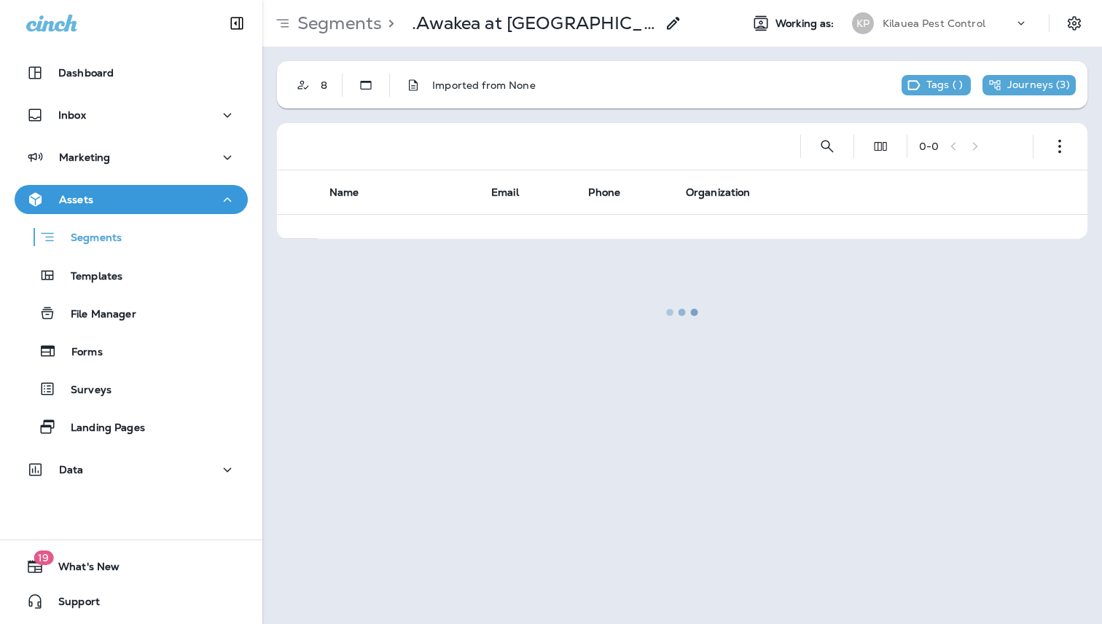  What do you see at coordinates (237, 23) in the screenshot?
I see `button: Collapse Sidebar` at bounding box center [237, 23].